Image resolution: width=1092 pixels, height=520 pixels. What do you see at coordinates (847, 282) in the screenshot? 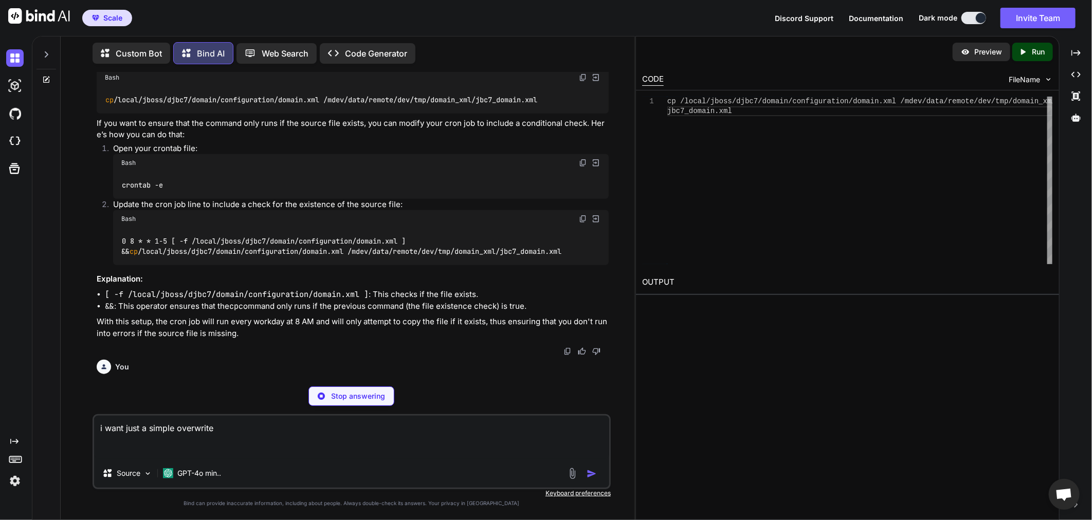
I see `h2: OUTPUT` at bounding box center [847, 282].